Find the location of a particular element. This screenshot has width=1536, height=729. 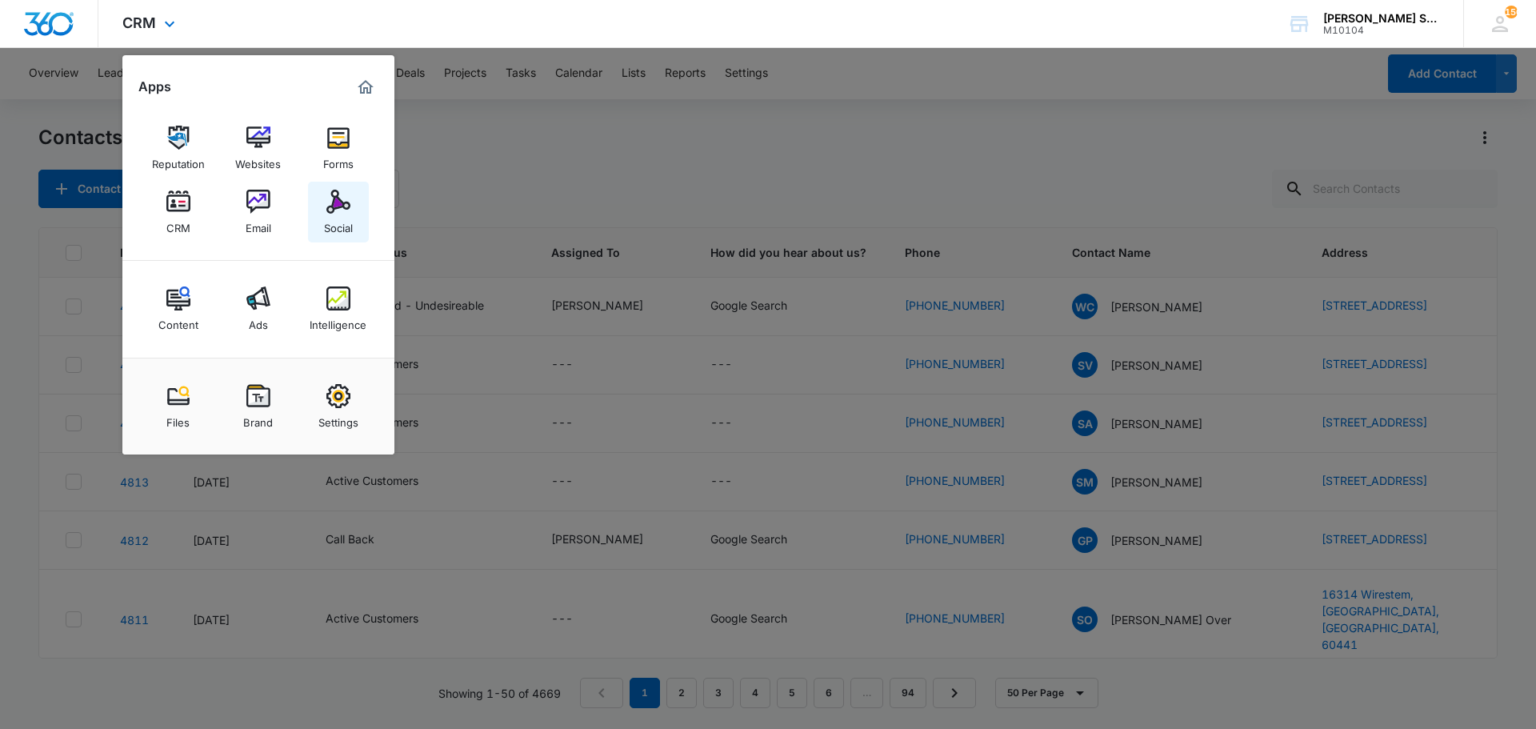

div: Websites is located at coordinates (258, 160).